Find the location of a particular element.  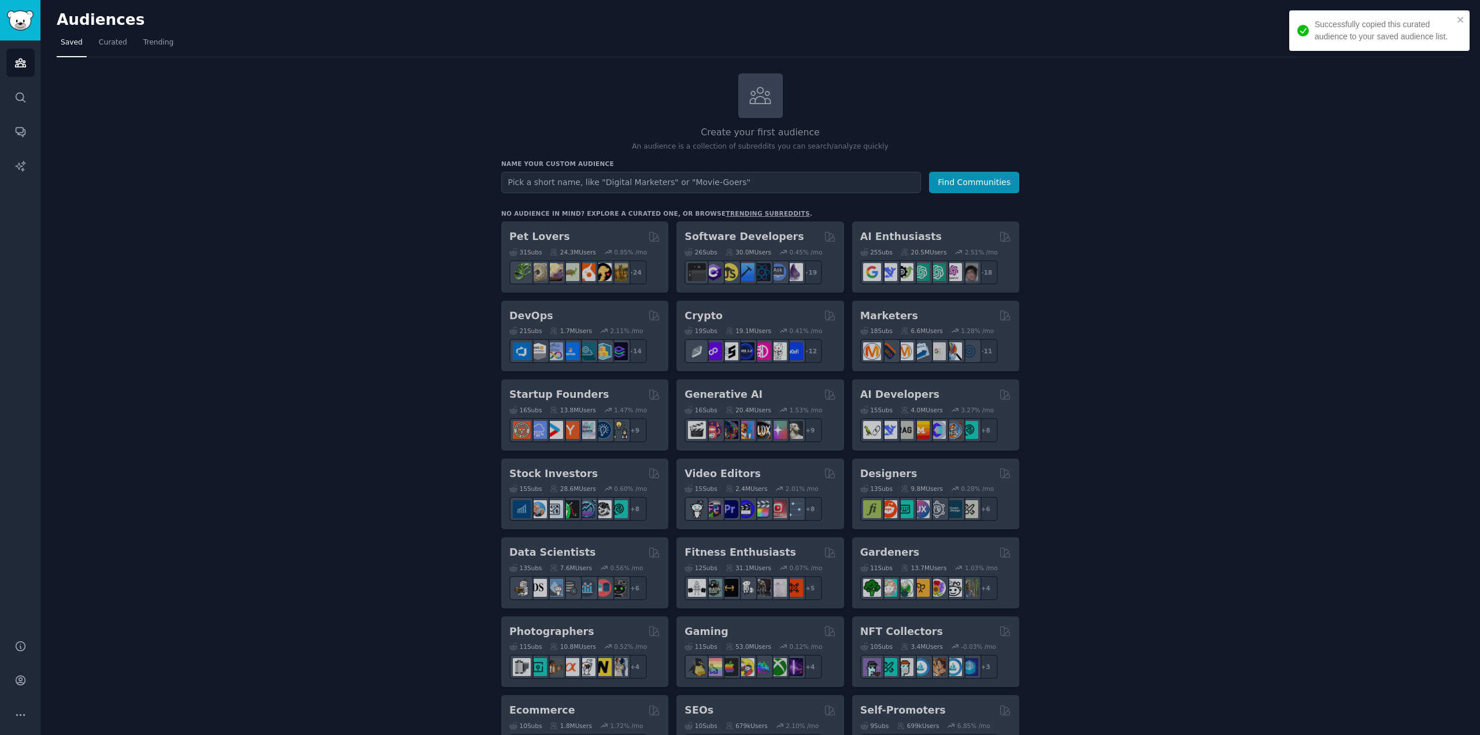

span: Trending is located at coordinates (158, 43).